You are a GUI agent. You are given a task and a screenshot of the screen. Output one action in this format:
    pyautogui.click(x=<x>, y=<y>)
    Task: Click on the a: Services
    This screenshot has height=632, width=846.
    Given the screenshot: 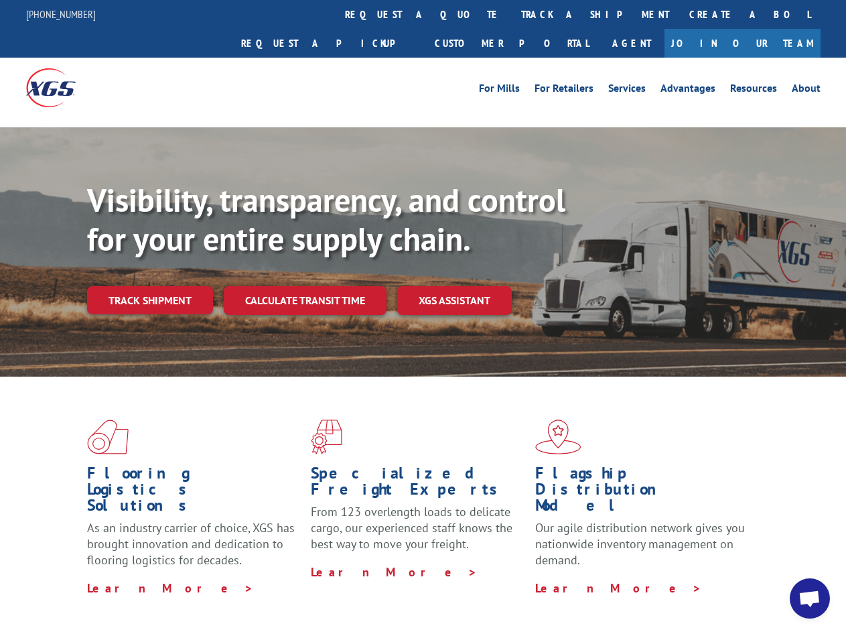 What is the action you would take?
    pyautogui.click(x=627, y=90)
    